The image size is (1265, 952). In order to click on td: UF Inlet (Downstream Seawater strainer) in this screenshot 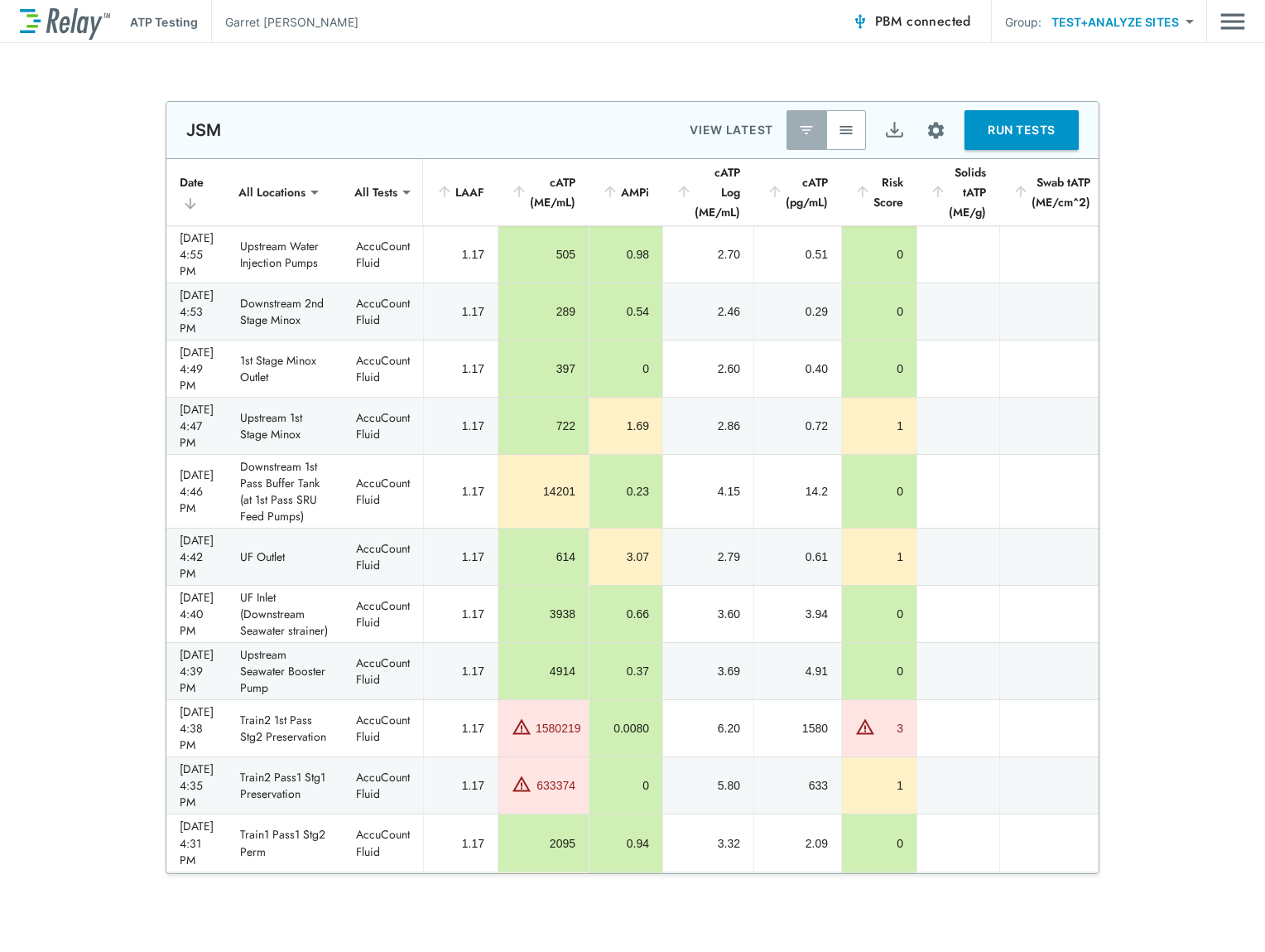, I will do `click(285, 614)`.